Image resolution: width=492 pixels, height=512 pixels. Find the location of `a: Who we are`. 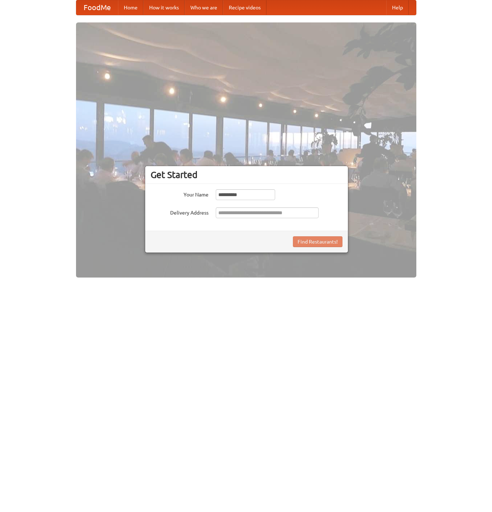

a: Who we are is located at coordinates (204, 8).